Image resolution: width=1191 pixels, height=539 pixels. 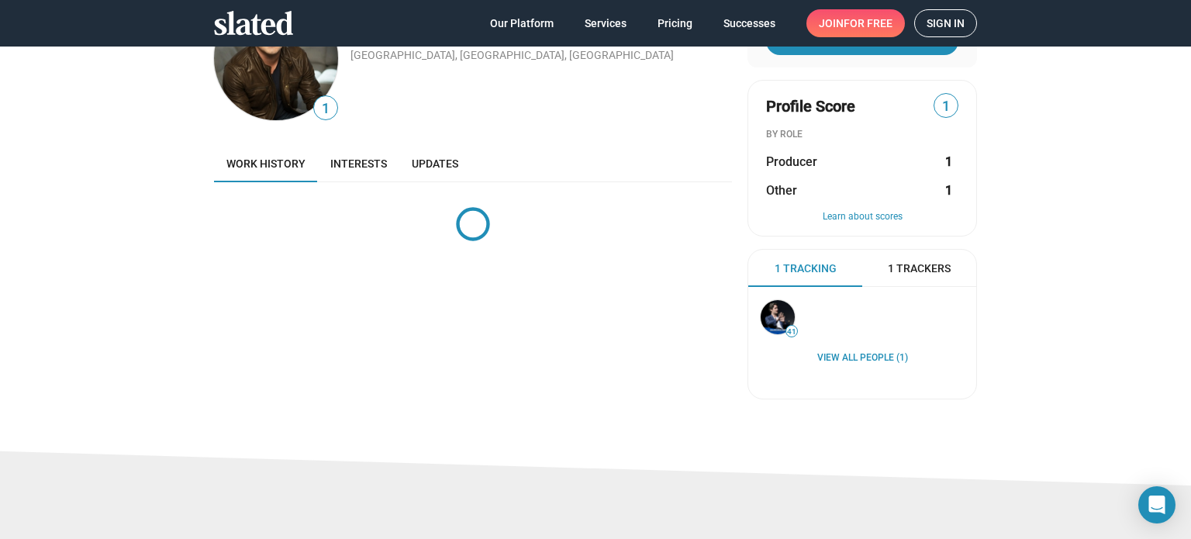 I want to click on button: Learn about scores, so click(x=862, y=217).